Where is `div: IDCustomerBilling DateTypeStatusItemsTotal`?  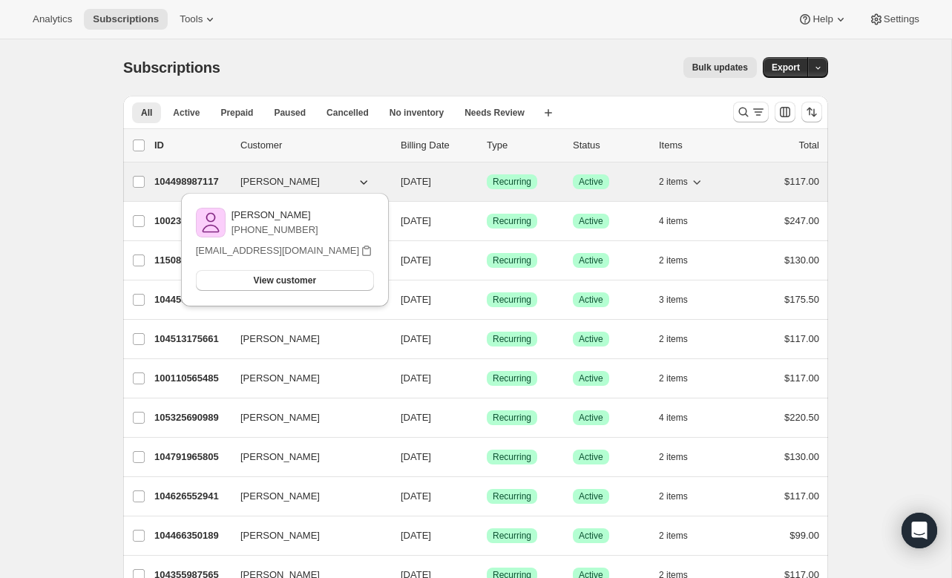 div: IDCustomerBilling DateTypeStatusItemsTotal is located at coordinates (487, 145).